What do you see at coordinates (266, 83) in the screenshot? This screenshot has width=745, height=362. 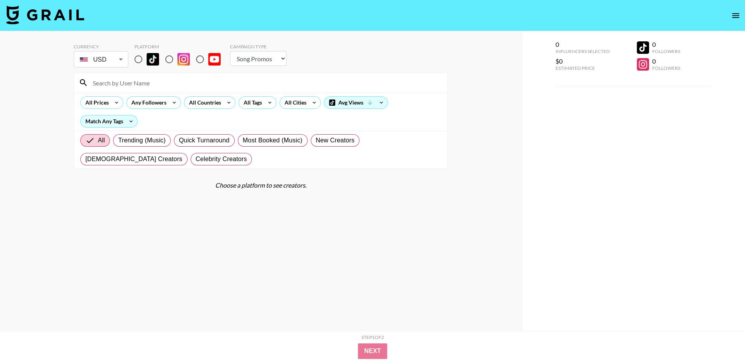 I see `input: Search by User Name` at bounding box center [266, 83].